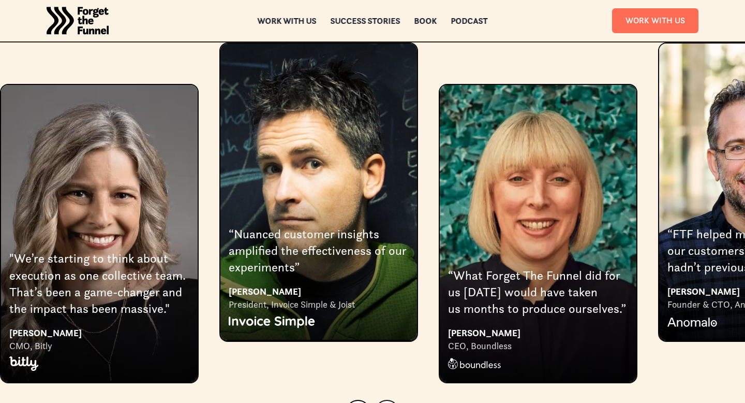 This screenshot has width=745, height=403. I want to click on a: Work with us, so click(287, 21).